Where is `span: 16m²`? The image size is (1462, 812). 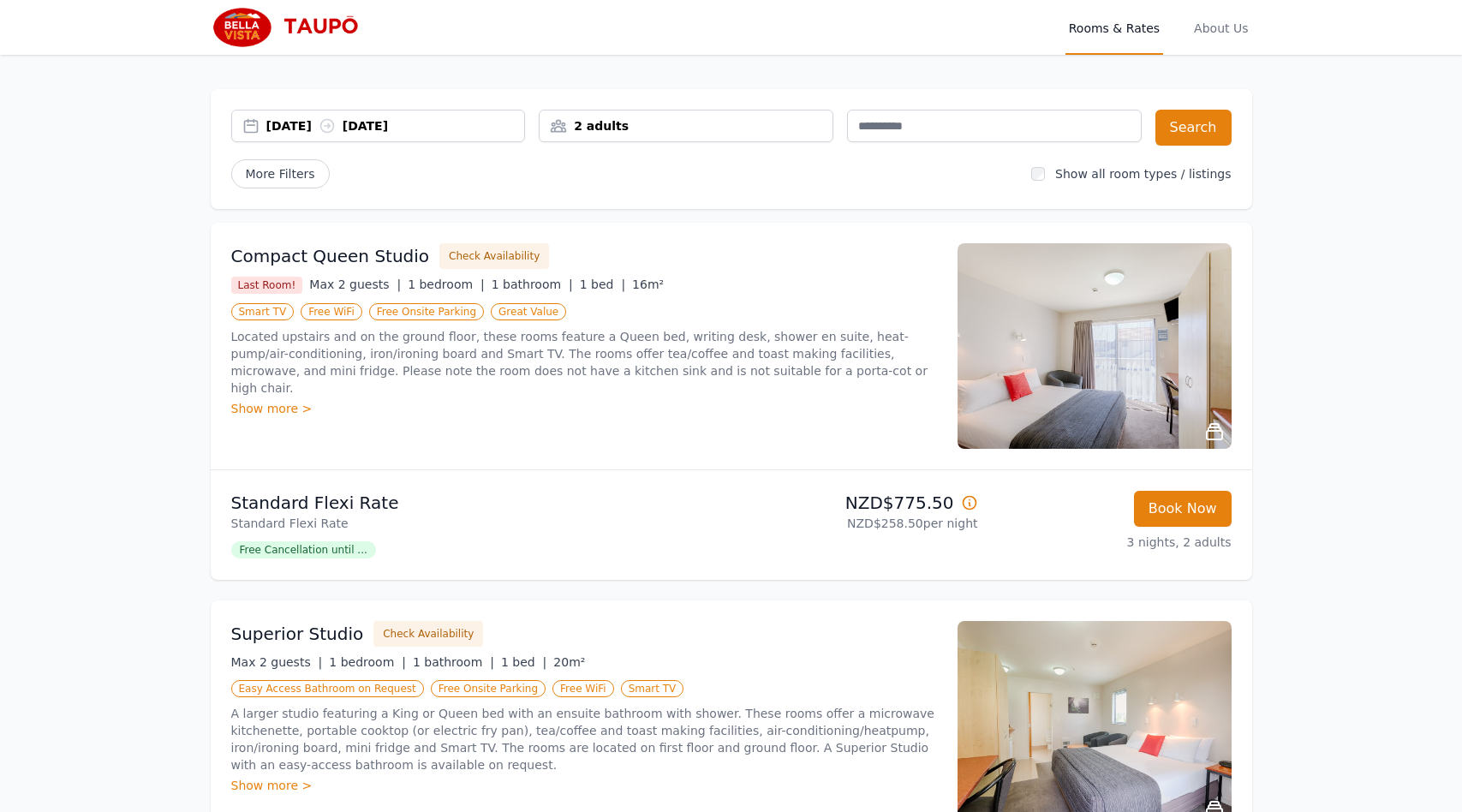
span: 16m² is located at coordinates (648, 284).